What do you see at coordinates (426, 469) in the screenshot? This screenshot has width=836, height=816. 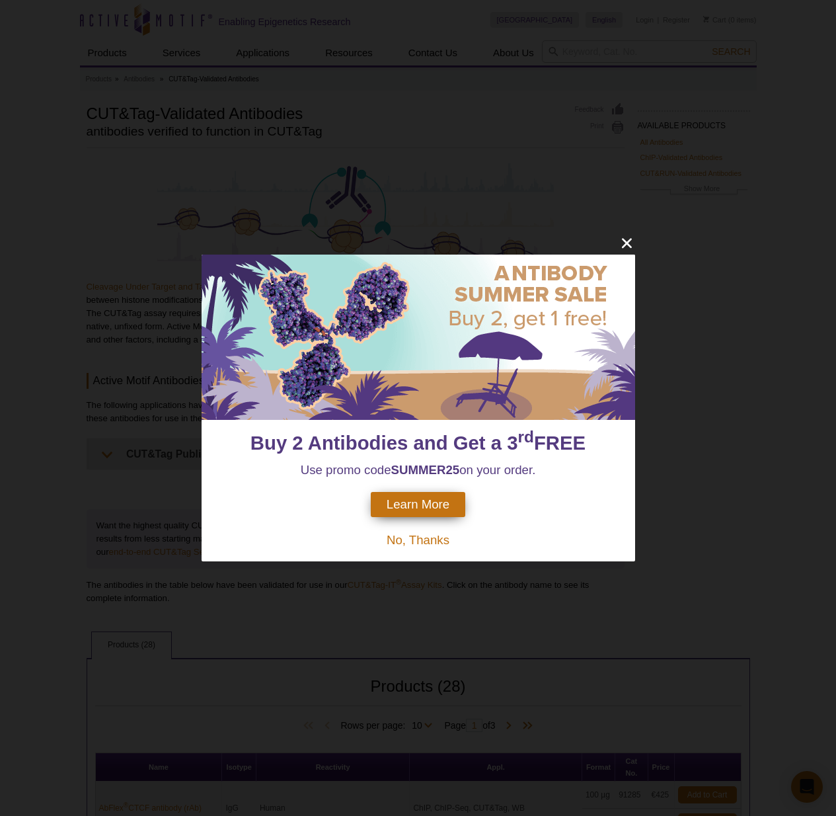 I see `strong: SUMMER25` at bounding box center [426, 469].